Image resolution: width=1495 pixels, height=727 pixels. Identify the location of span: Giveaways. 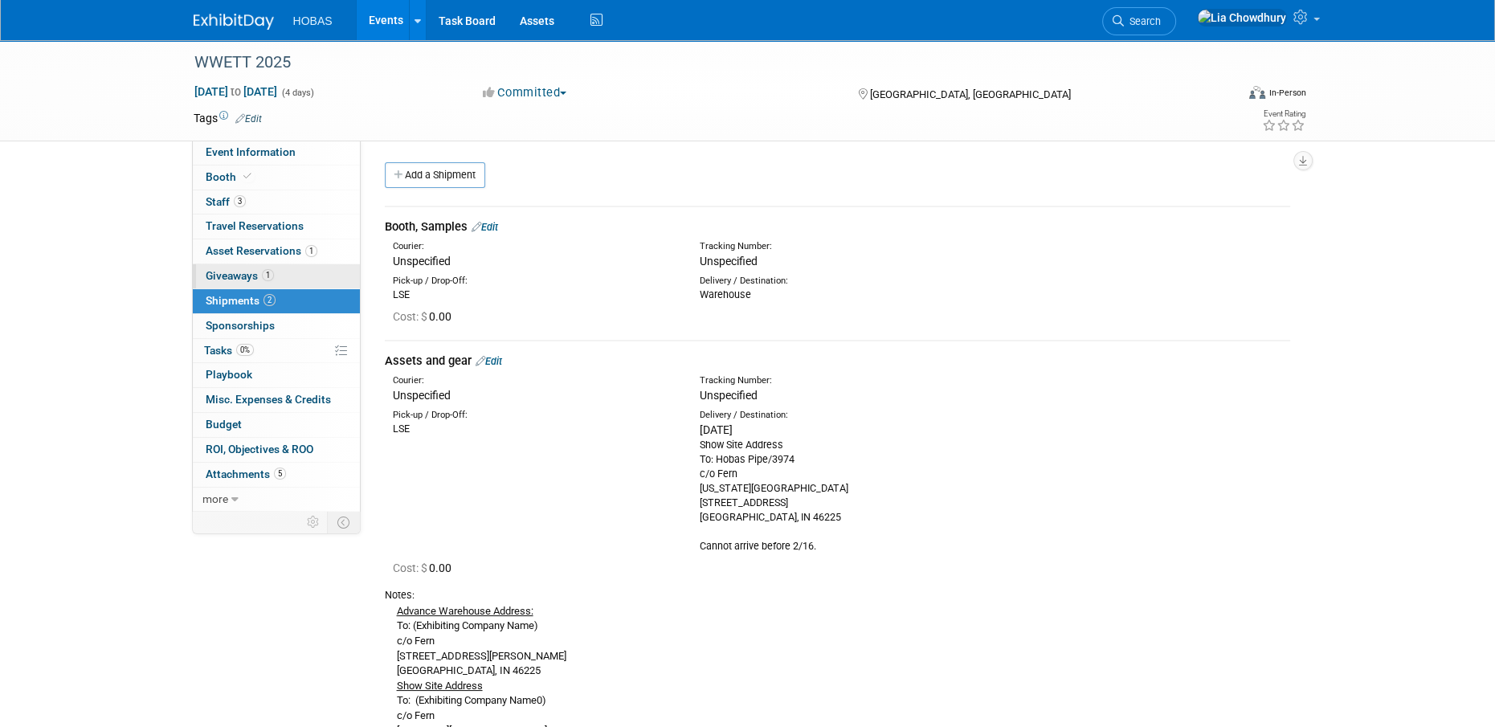
(239, 276).